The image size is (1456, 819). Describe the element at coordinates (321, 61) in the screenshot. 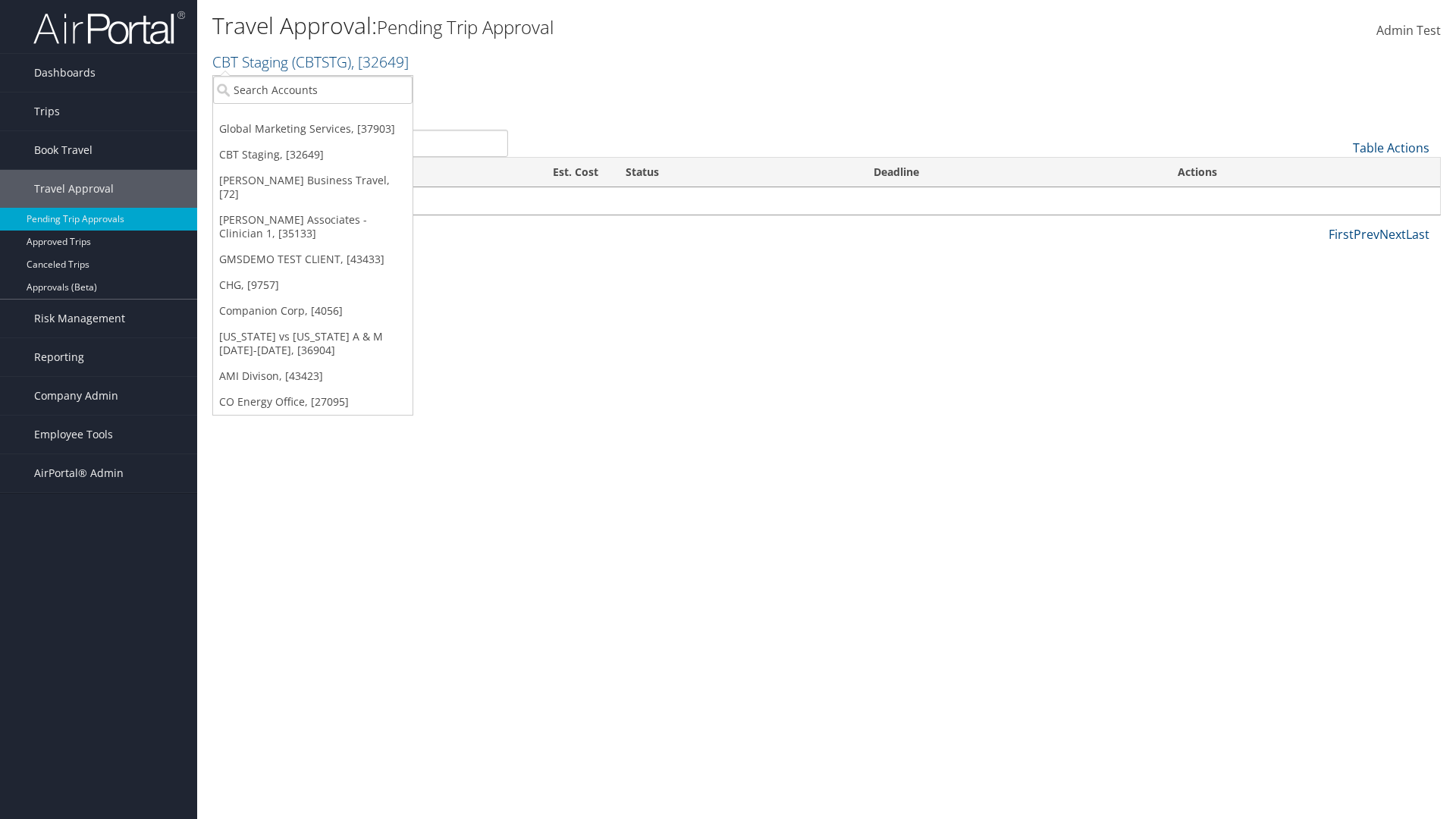

I see `span: ( CBTSTG )` at that location.